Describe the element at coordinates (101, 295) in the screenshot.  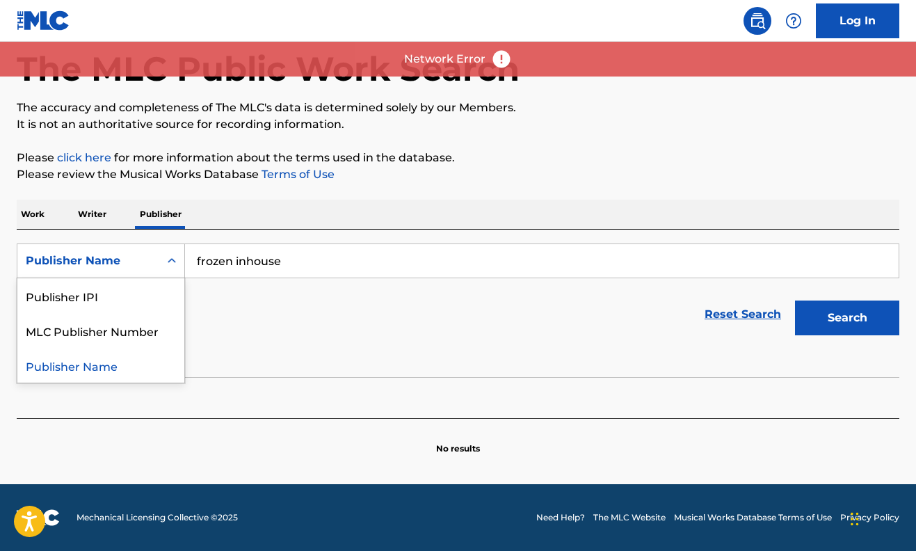
I see `div: Publisher IPI` at that location.